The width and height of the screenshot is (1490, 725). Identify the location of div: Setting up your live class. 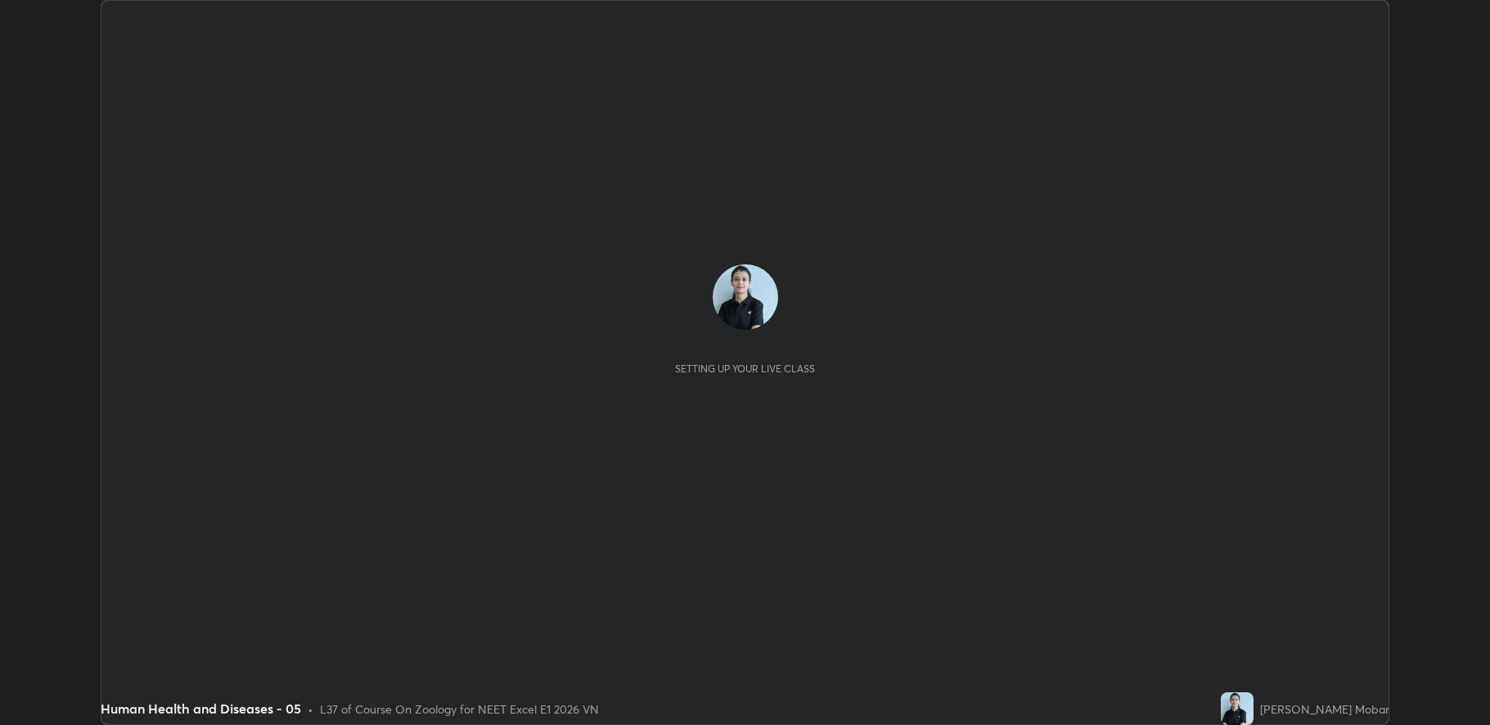
(745, 368).